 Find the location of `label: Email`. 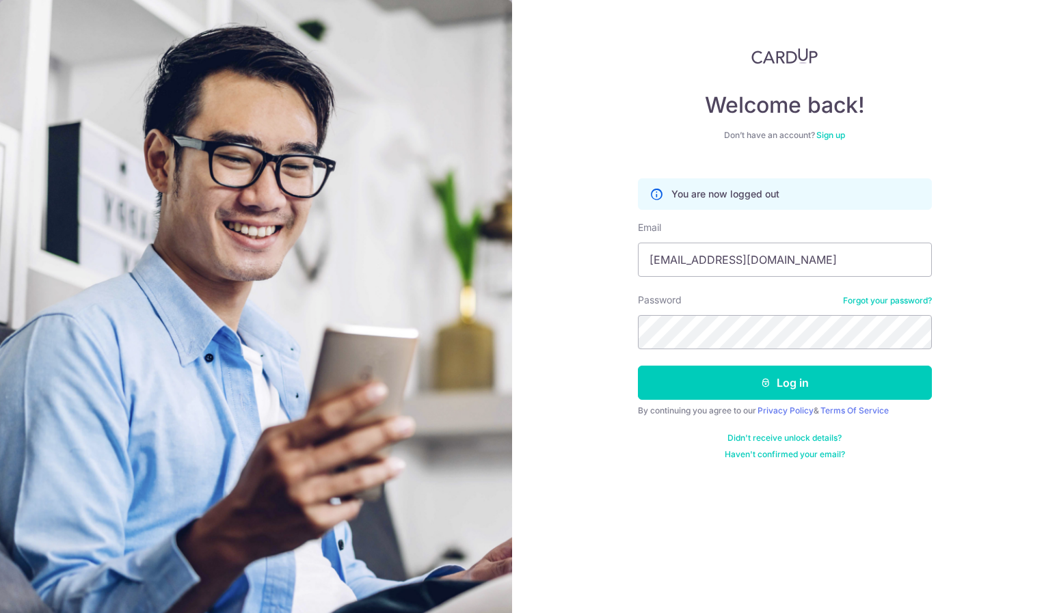

label: Email is located at coordinates (650, 228).